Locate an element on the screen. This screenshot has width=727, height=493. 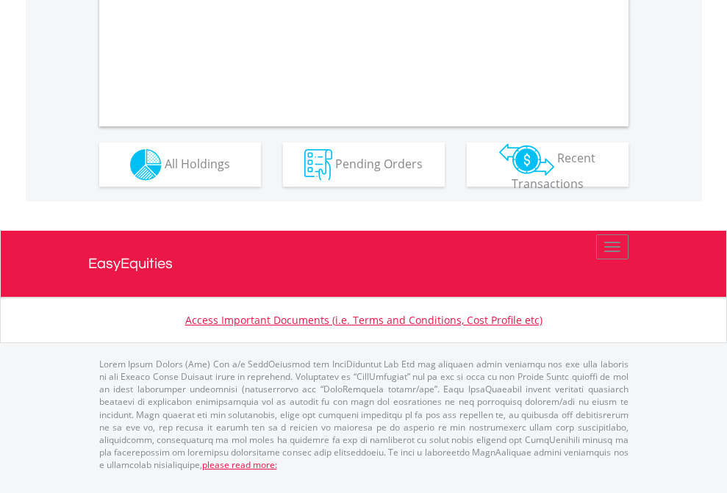
img: transactions-zar-wht.png is located at coordinates (527, 160).